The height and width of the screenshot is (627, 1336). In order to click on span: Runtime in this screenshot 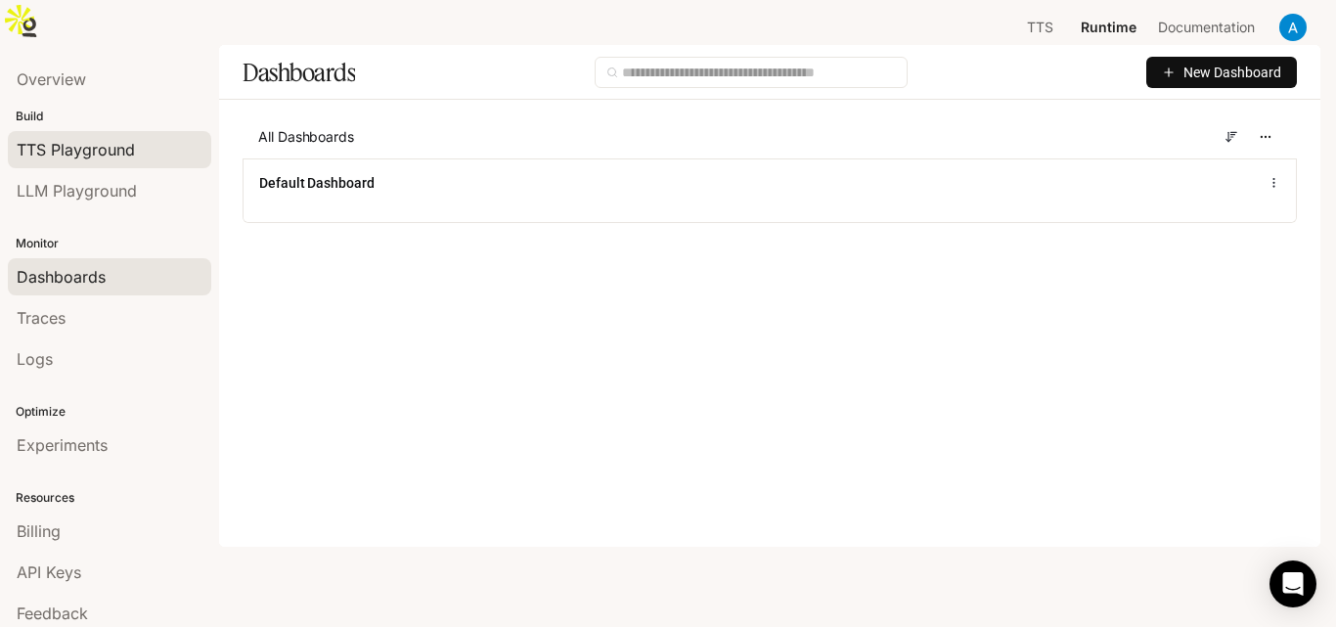, I will do `click(1108, 27)`.